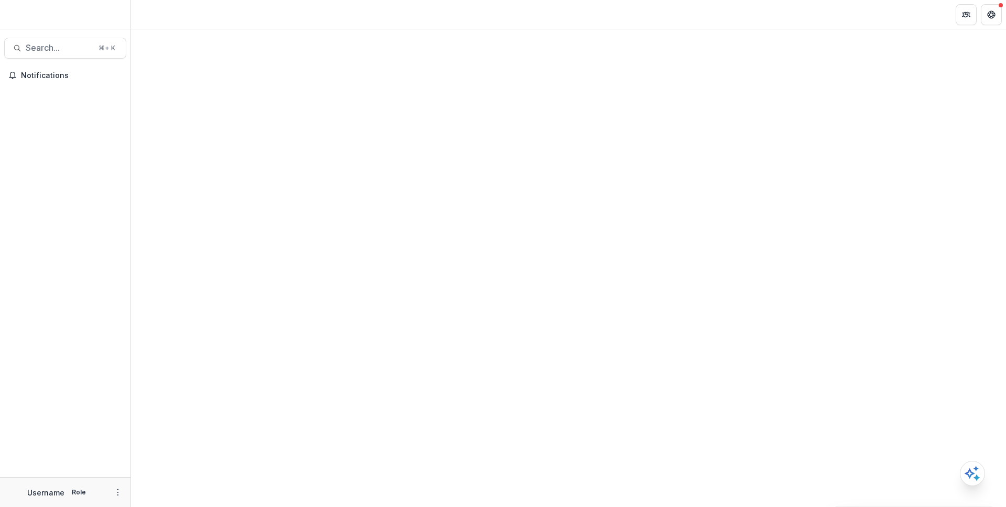 Image resolution: width=1006 pixels, height=507 pixels. I want to click on p: Username, so click(46, 492).